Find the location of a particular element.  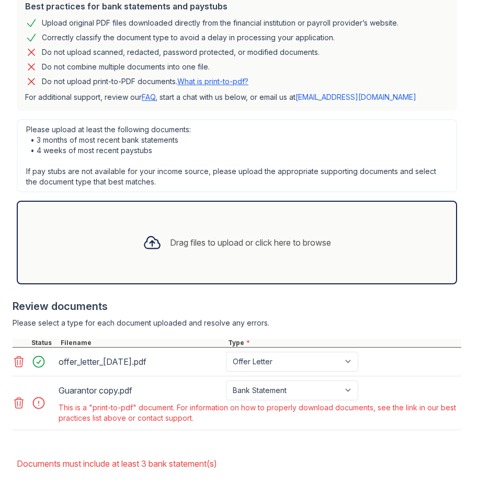

p: For additional support, review our , start a chat with us below, or email us at is located at coordinates (237, 97).